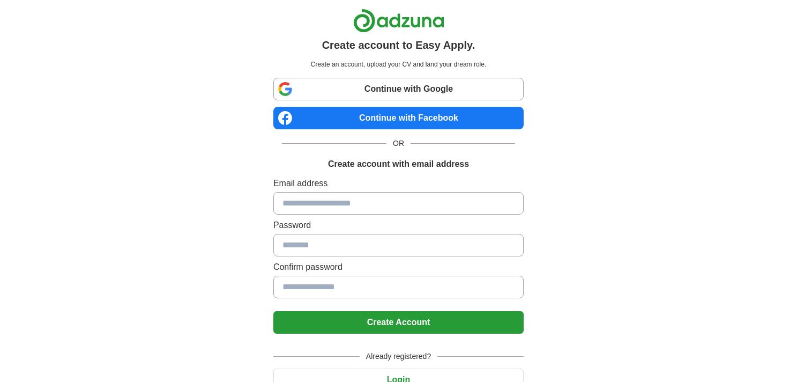 The width and height of the screenshot is (797, 382). What do you see at coordinates (398, 183) in the screenshot?
I see `label: Email address` at bounding box center [398, 183].